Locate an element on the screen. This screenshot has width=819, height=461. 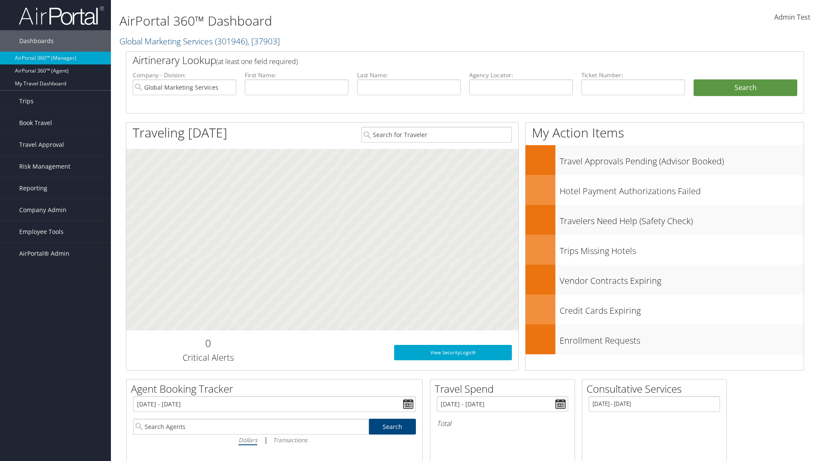
h6: Total is located at coordinates (503, 423).